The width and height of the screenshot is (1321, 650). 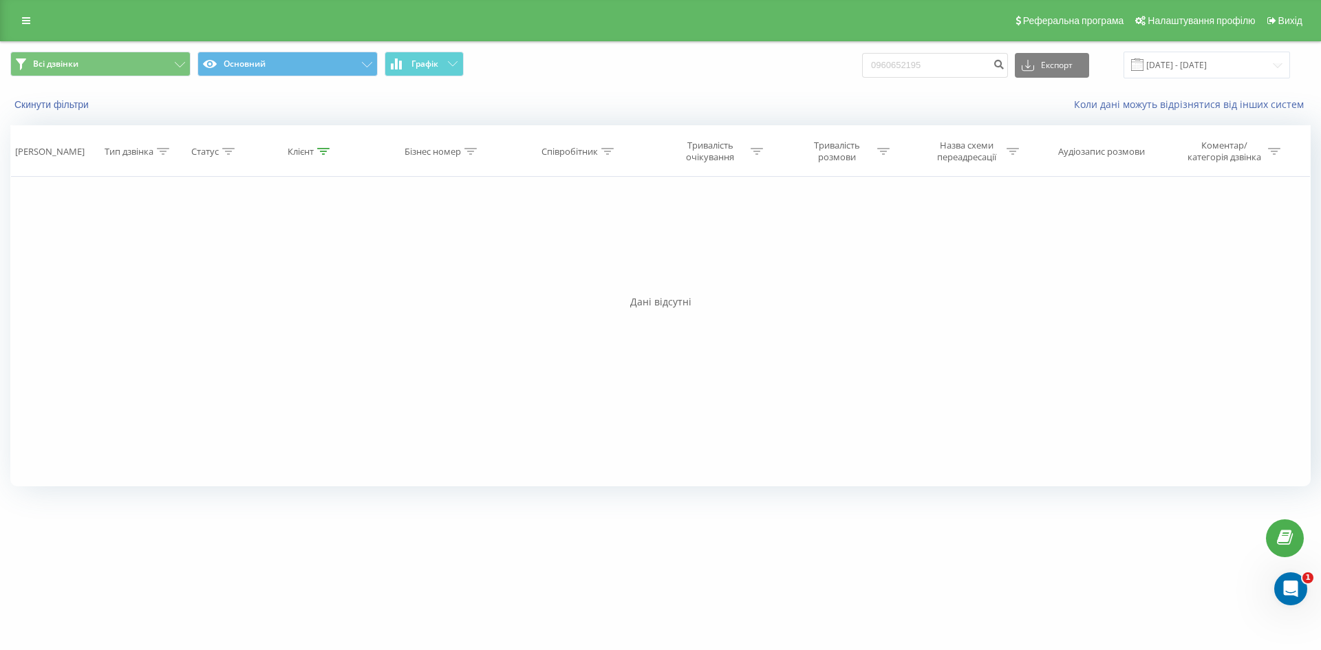 I want to click on div: Назва схеми переадресації, so click(x=966, y=151).